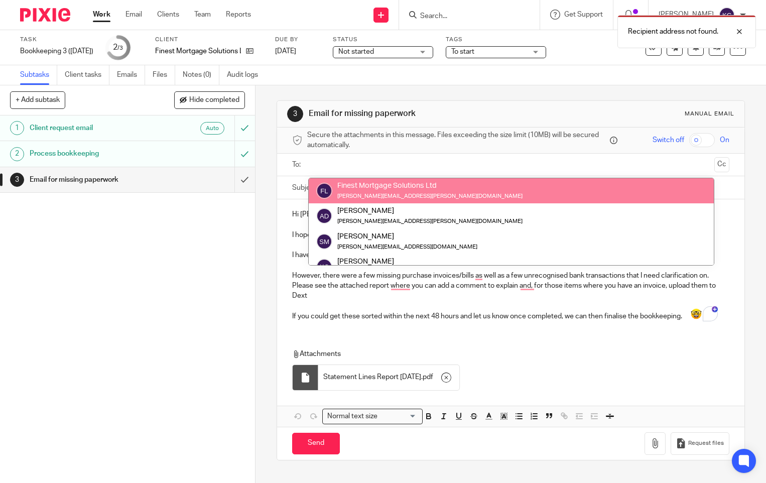  I want to click on a: Notes (0), so click(201, 75).